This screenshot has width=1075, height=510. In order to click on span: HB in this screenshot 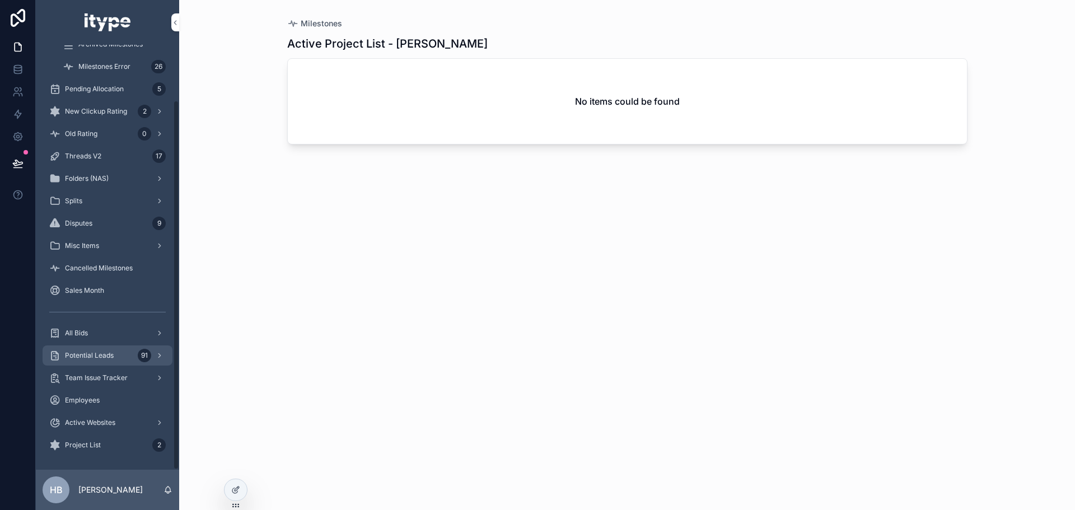, I will do `click(56, 490)`.